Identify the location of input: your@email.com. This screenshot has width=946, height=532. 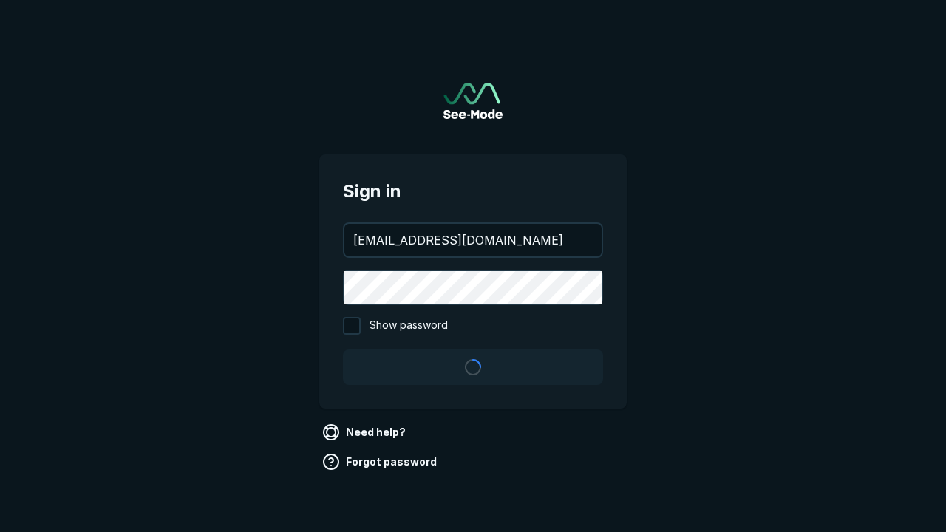
(473, 240).